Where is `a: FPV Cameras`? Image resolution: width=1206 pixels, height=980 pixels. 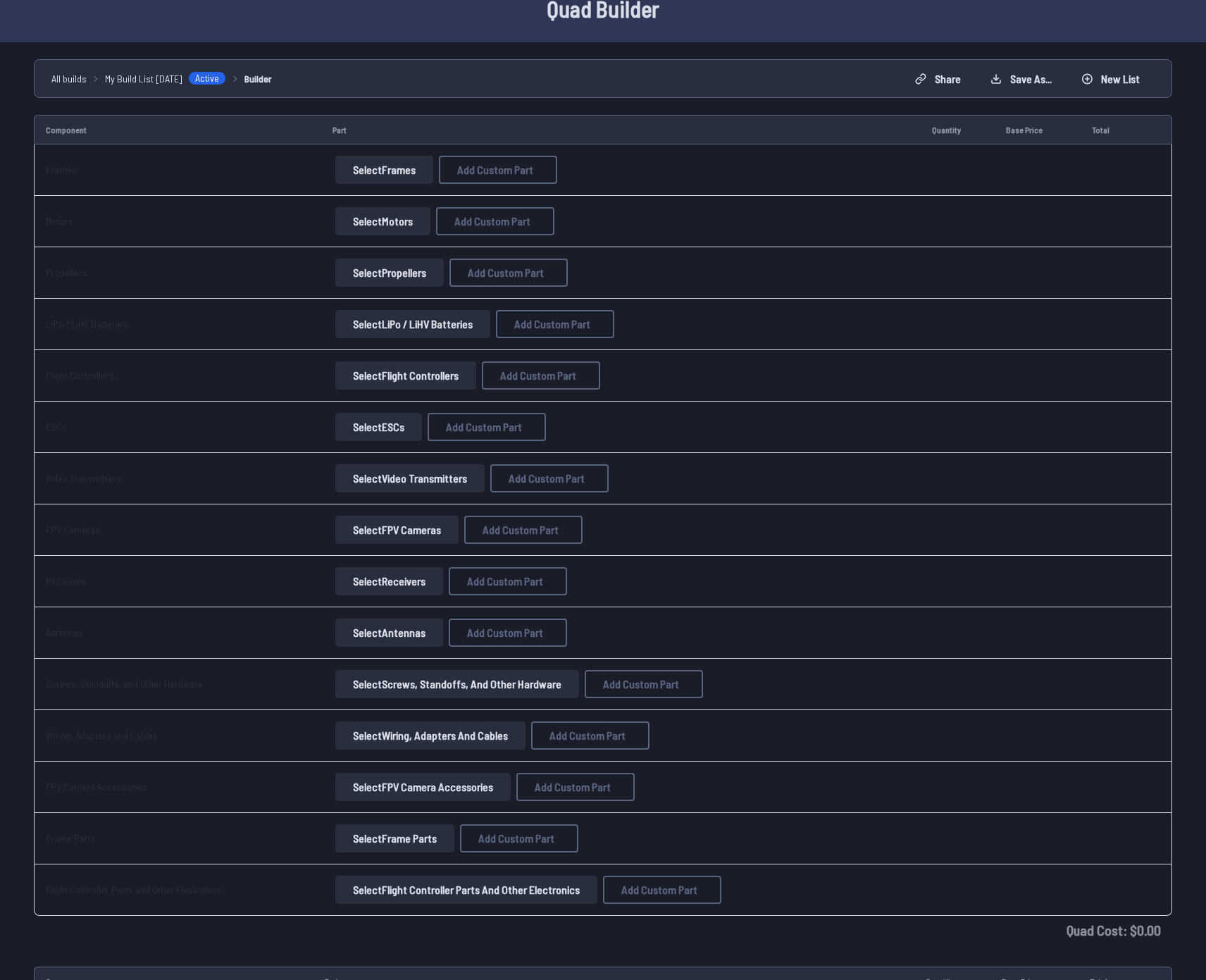 a: FPV Cameras is located at coordinates (73, 529).